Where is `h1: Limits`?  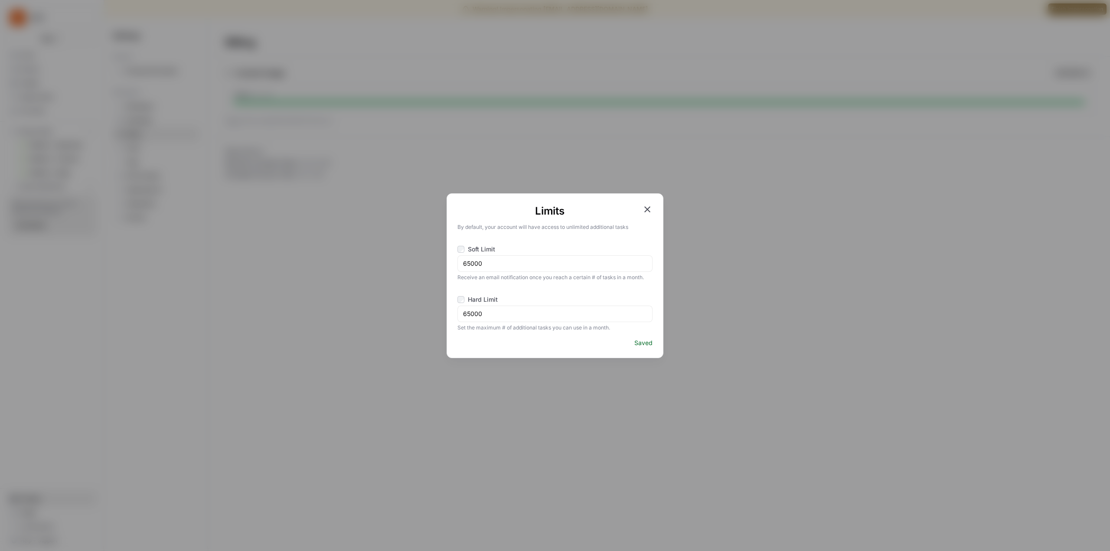 h1: Limits is located at coordinates (550, 211).